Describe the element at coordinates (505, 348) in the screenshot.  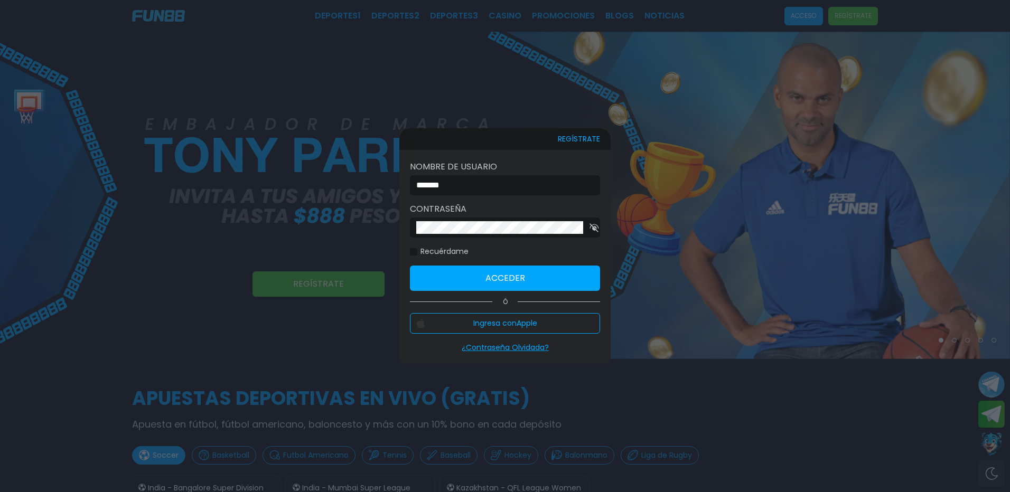
I see `p: ¿Contraseña Olvidada?` at that location.